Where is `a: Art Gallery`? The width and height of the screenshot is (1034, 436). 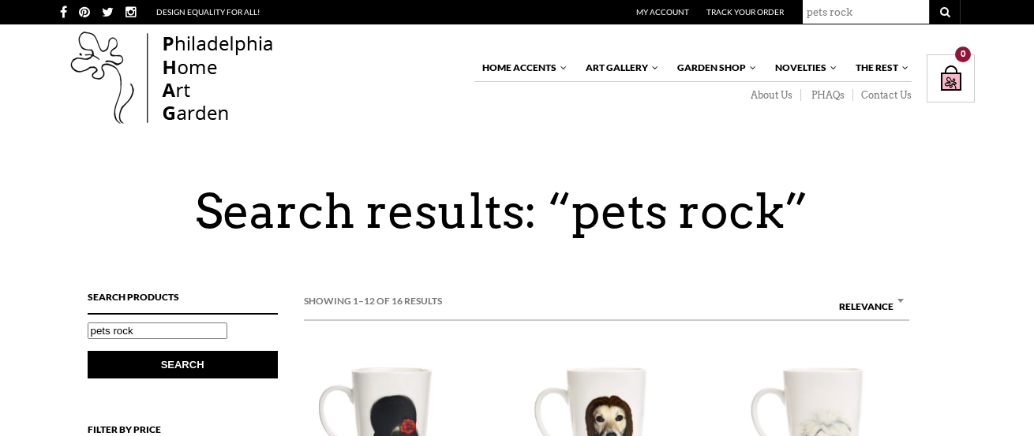
a: Art Gallery is located at coordinates (619, 68).